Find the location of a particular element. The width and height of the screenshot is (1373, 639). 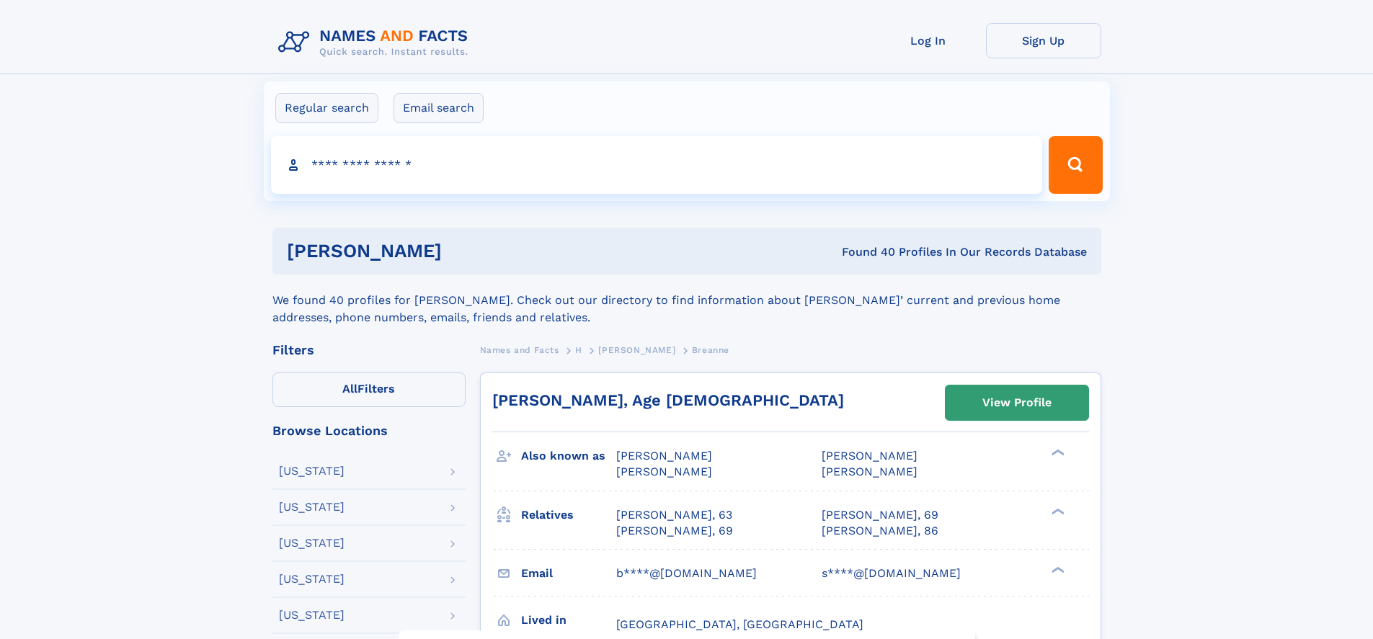

h3: Also known as is located at coordinates (569, 456).